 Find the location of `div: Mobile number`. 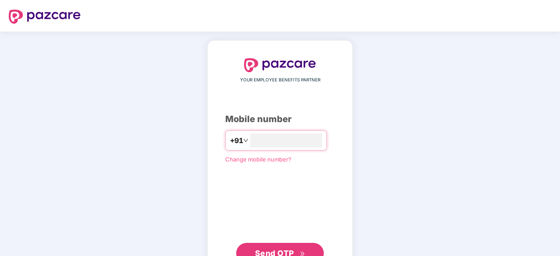

div: Mobile number is located at coordinates (280, 119).